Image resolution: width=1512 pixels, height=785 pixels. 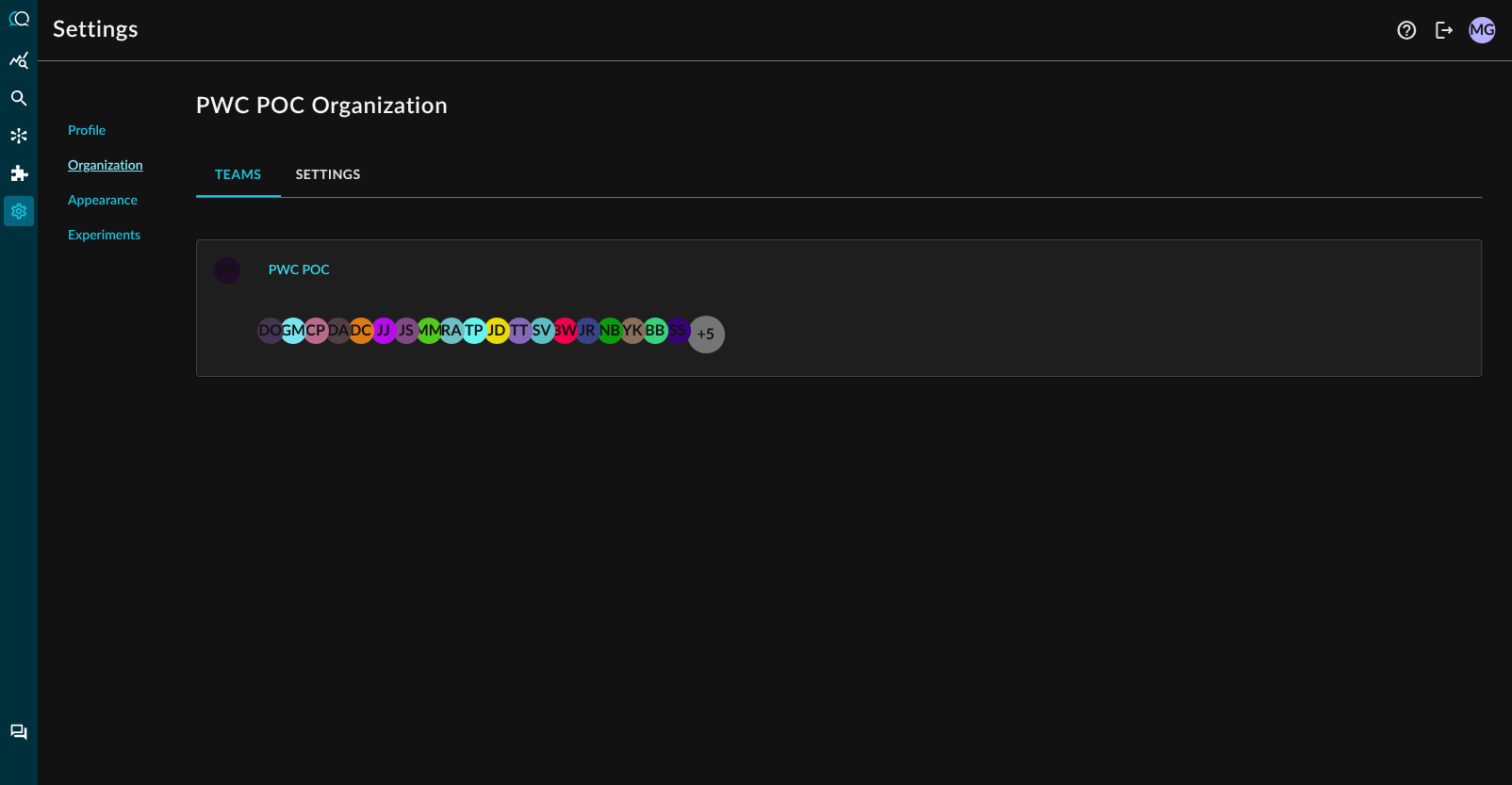 I want to click on span: yousef.k.sherian@pwc.com, so click(x=633, y=329).